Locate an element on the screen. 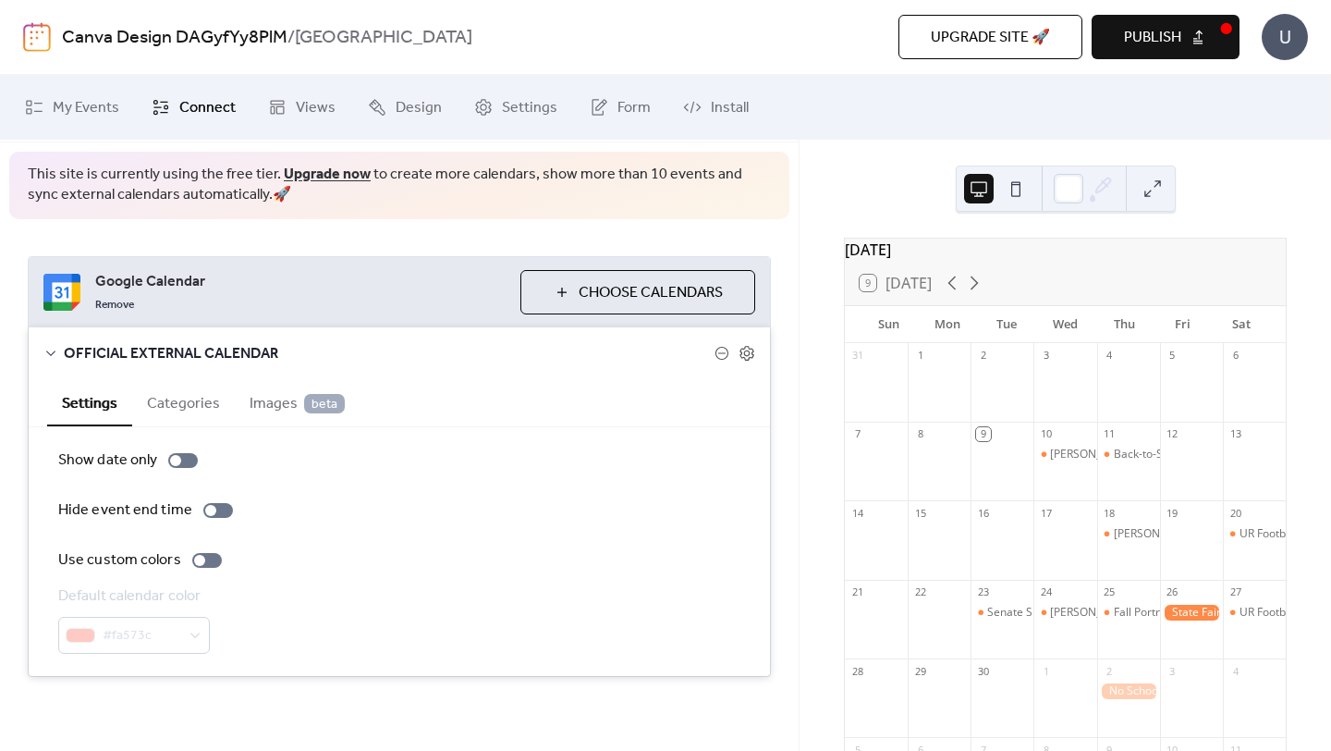 This screenshot has width=1331, height=751. span: My Events is located at coordinates (86, 108).